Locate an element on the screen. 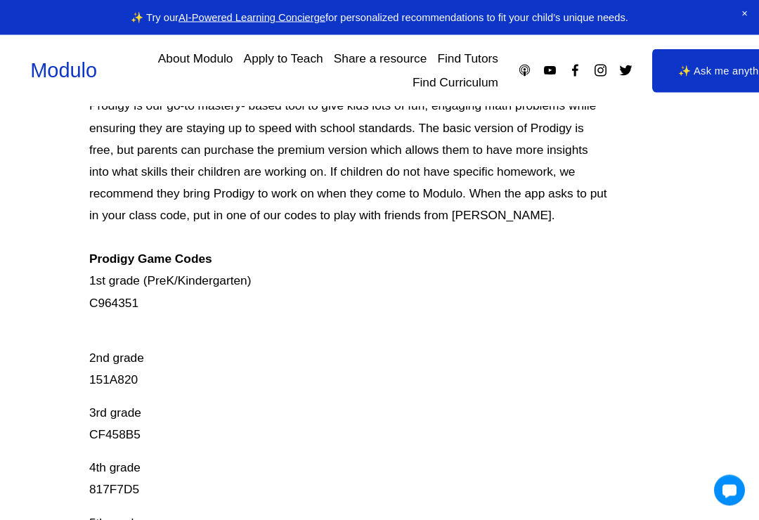 This screenshot has width=759, height=520. p: 4th grade 817F7D5 is located at coordinates (350, 479).